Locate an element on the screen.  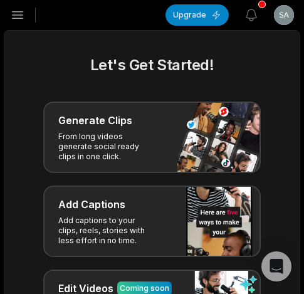
h2: Let's Get Started! is located at coordinates (152, 65).